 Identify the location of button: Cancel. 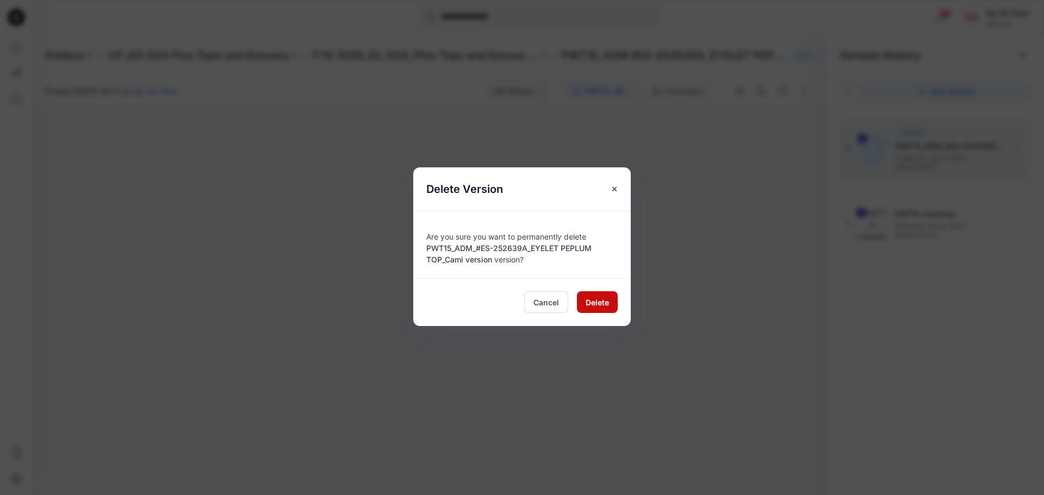
(546, 302).